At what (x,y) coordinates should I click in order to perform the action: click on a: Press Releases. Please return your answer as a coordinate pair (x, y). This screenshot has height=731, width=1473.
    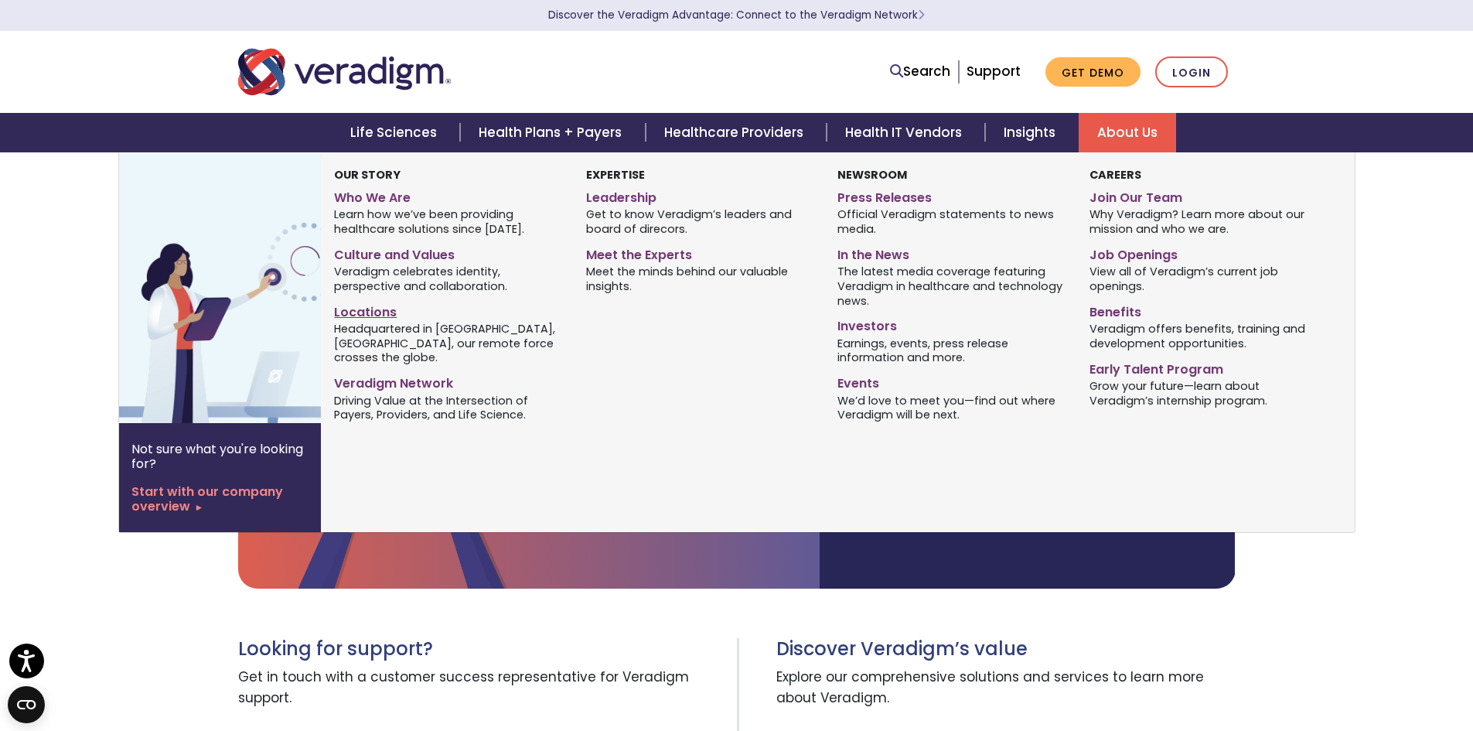
    Looking at the image, I should click on (951, 195).